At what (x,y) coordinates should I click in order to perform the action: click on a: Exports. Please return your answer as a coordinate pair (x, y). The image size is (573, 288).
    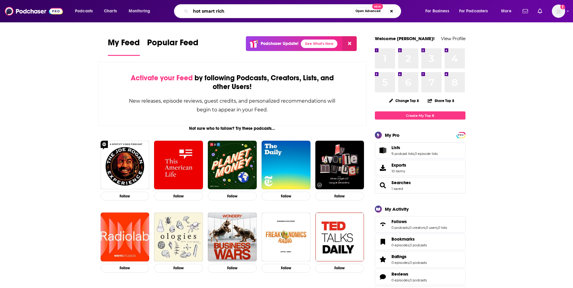
    Looking at the image, I should click on (420, 168).